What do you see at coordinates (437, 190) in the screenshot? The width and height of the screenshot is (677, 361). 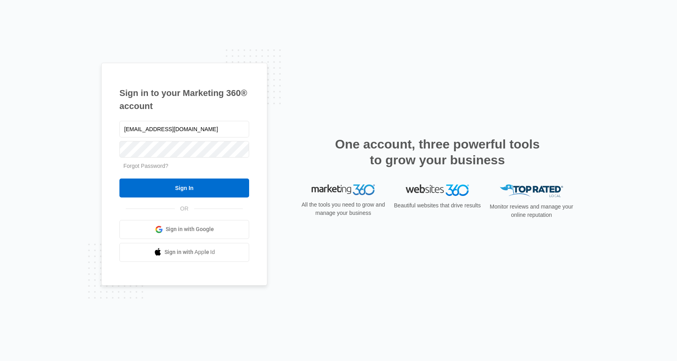 I see `img: Websites 360` at bounding box center [437, 190].